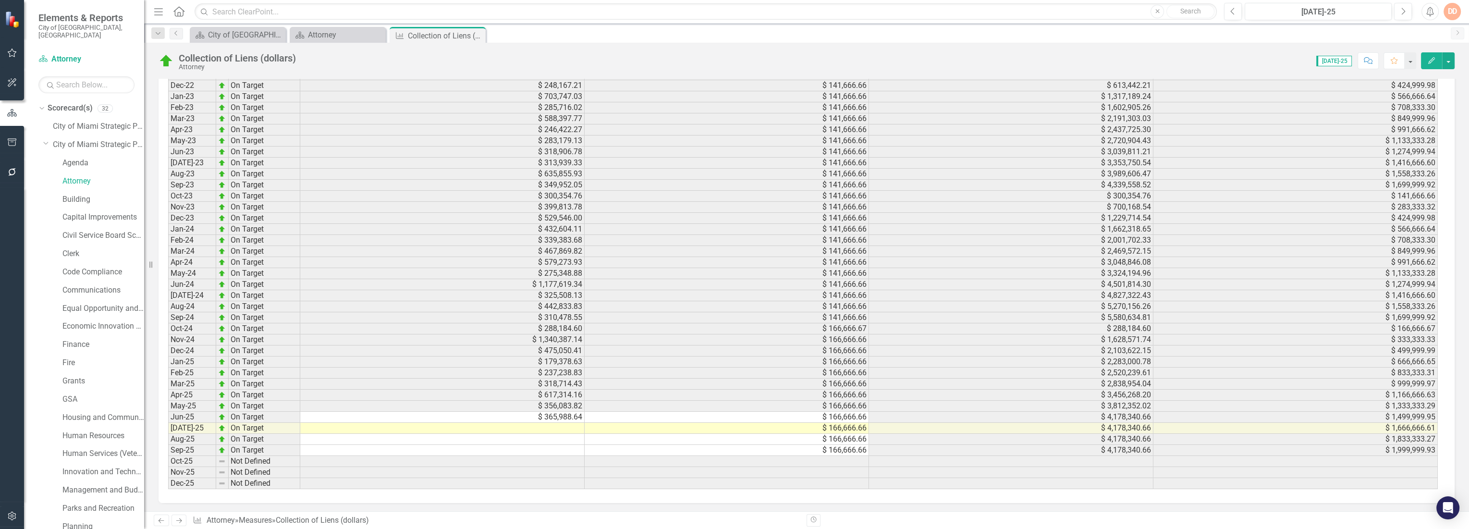  Describe the element at coordinates (103, 508) in the screenshot. I see `a: Parks and Recreation` at that location.